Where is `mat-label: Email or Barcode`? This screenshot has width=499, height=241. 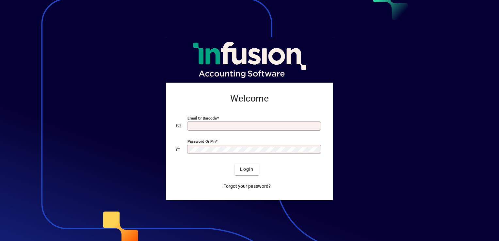 mat-label: Email or Barcode is located at coordinates (202, 118).